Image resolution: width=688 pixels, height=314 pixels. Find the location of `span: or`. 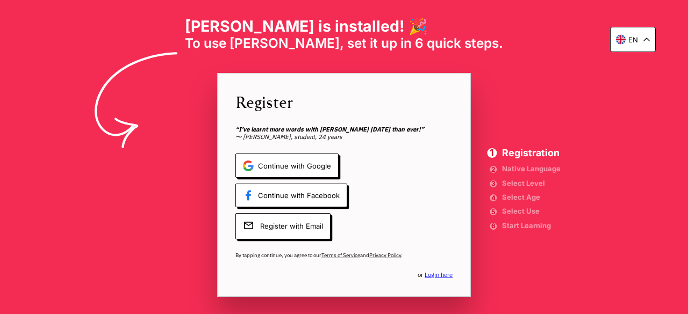

span: or is located at coordinates (435, 275).